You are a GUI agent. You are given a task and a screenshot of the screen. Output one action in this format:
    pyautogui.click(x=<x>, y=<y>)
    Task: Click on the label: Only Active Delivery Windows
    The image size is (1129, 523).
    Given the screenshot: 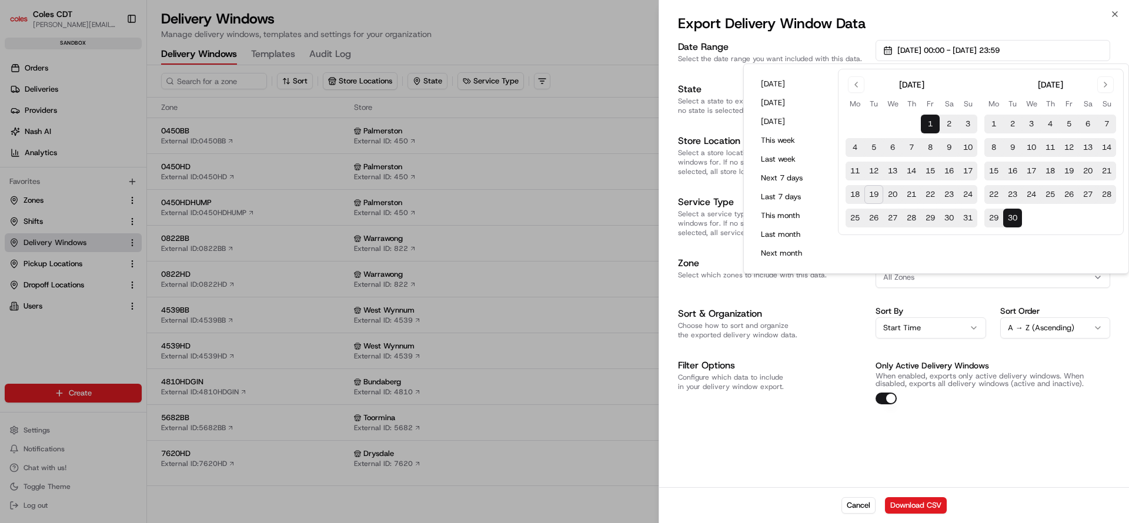 What is the action you would take?
    pyautogui.click(x=932, y=366)
    